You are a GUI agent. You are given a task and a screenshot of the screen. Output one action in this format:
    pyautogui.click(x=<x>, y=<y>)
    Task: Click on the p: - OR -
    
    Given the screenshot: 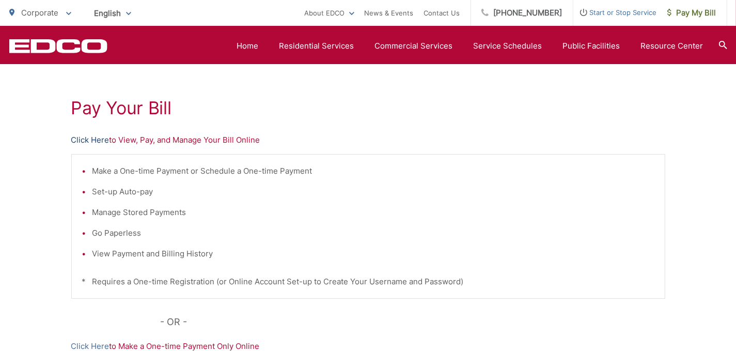 What is the action you would take?
    pyautogui.click(x=413, y=322)
    